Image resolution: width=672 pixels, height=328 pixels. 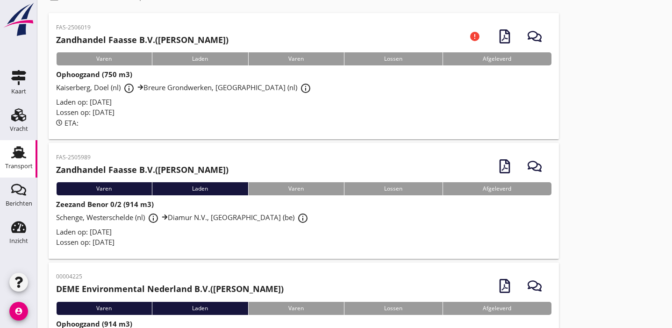 What do you see at coordinates (94, 74) in the screenshot?
I see `strong: Ophoogzand (750 m3)` at bounding box center [94, 74].